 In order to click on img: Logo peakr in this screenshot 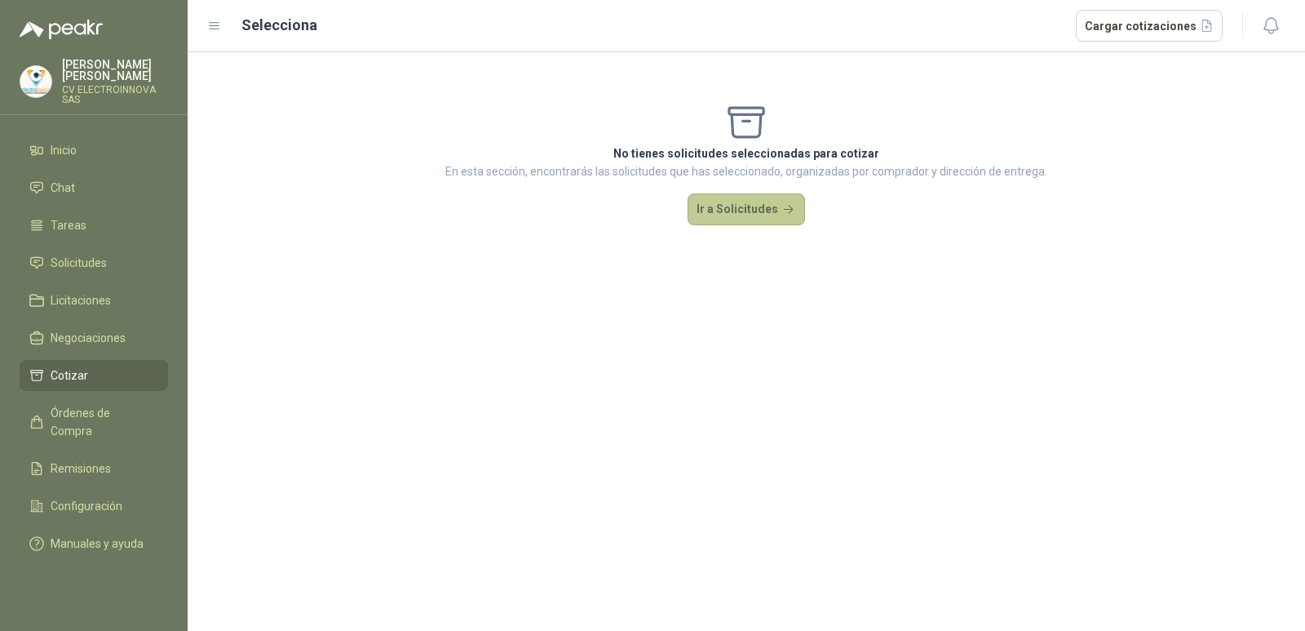, I will do `click(61, 29)`.